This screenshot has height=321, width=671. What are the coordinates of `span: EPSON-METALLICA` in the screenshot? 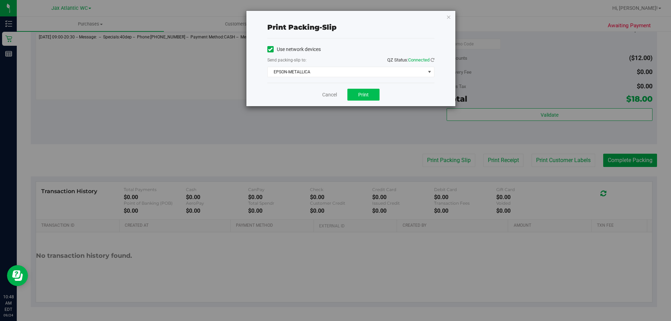 It's located at (346, 72).